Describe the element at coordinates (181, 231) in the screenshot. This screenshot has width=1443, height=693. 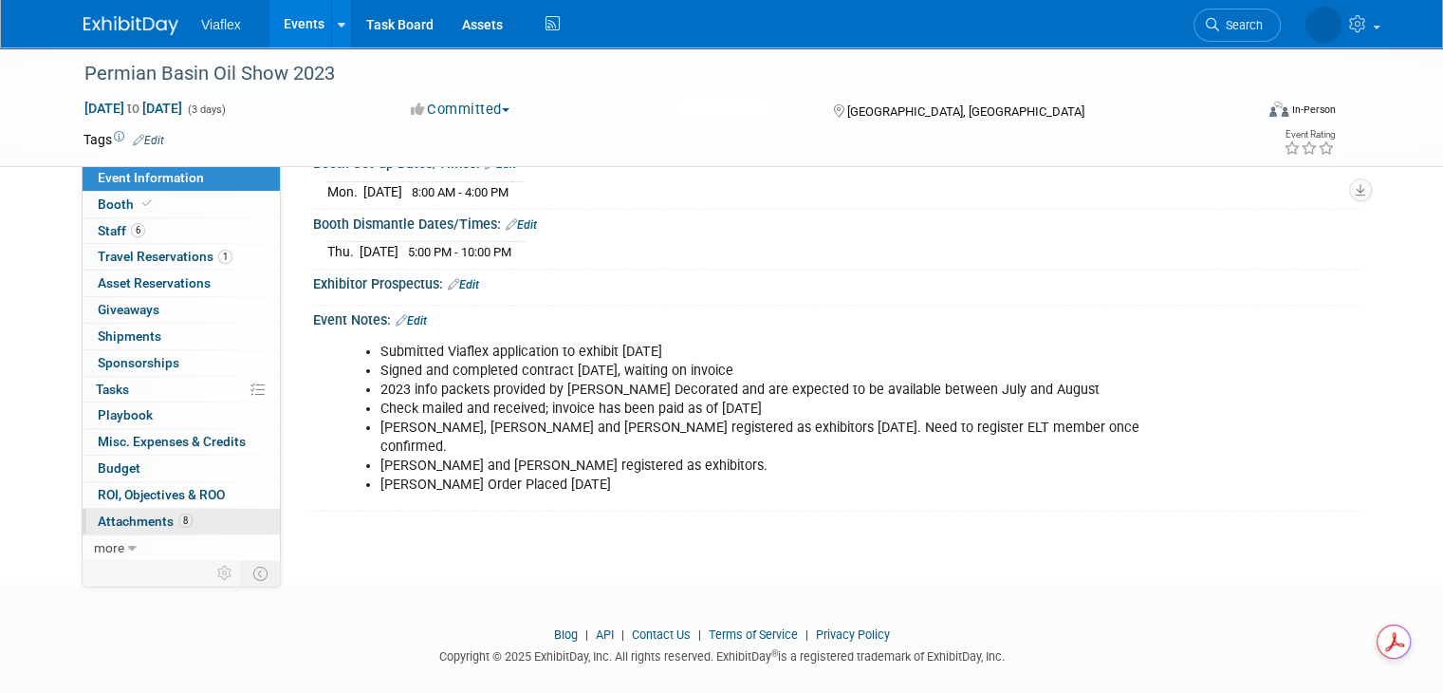
I see `a: Staff6` at that location.